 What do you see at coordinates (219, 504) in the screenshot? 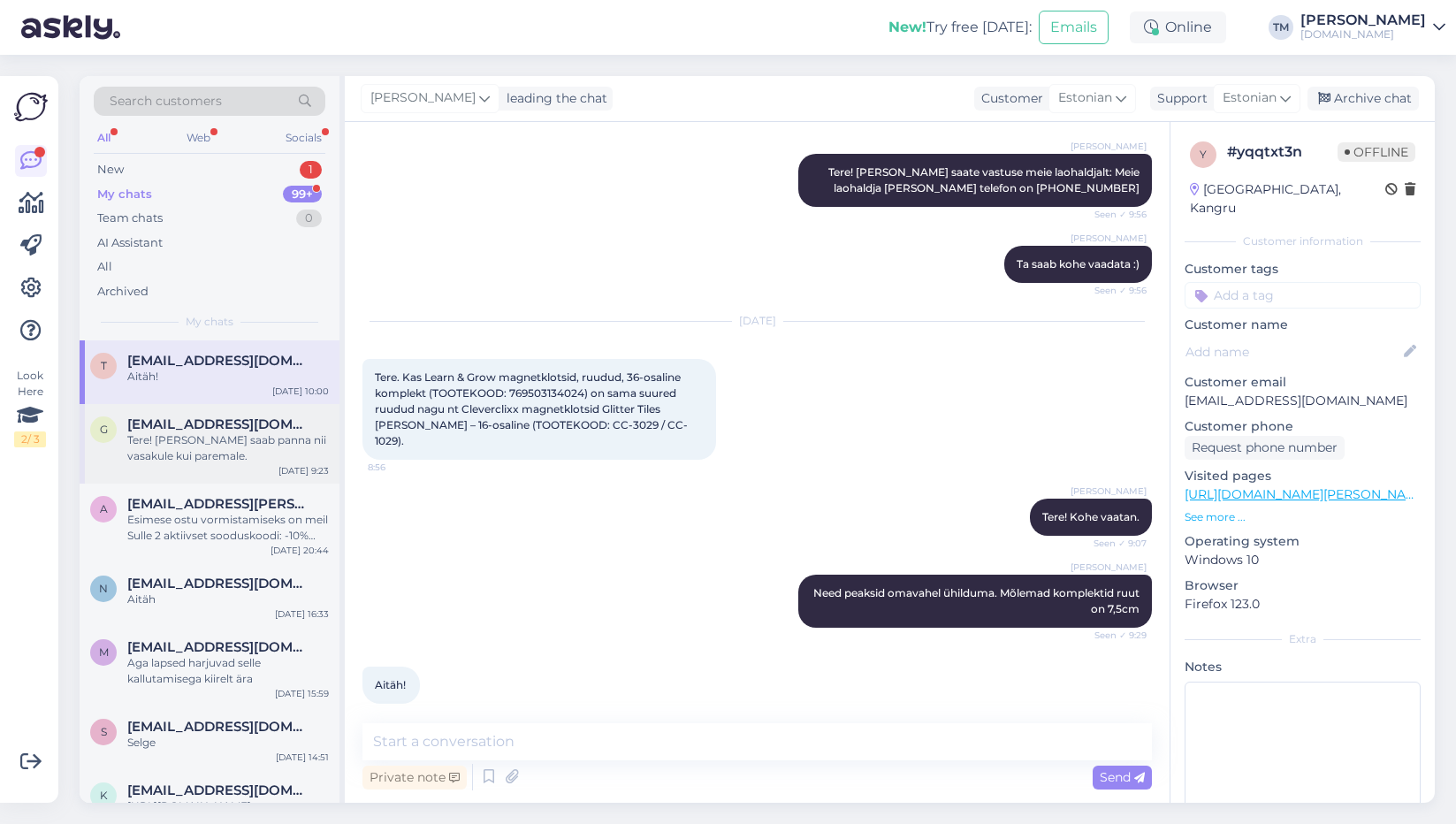
I see `span: aluste.lilia@gmail.com` at bounding box center [219, 504].